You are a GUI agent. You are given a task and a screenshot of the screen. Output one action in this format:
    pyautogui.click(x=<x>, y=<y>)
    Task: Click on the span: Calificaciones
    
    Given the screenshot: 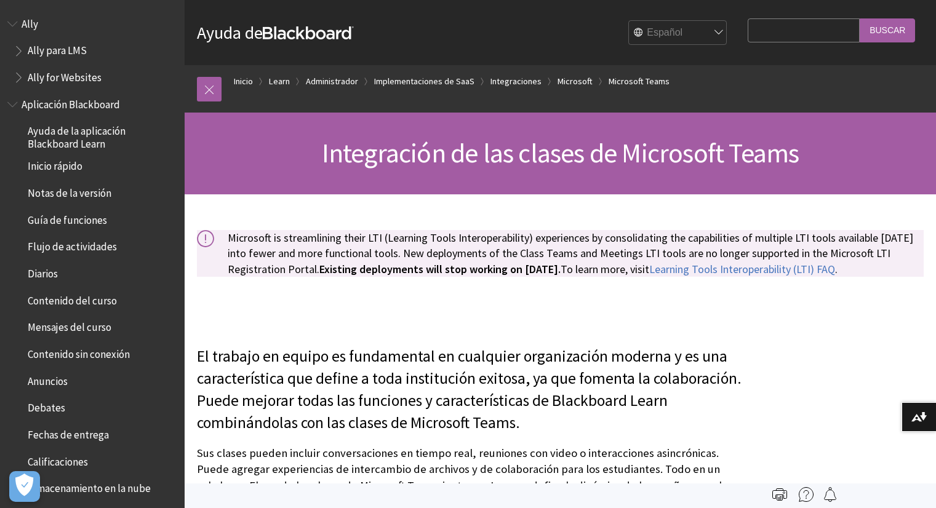 What is the action you would take?
    pyautogui.click(x=58, y=460)
    